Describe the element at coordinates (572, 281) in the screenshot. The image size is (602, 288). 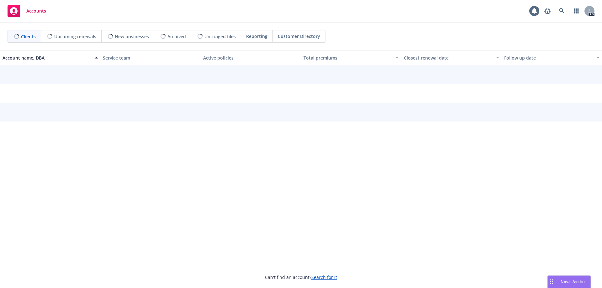
I see `span: Nova Assist` at that location.